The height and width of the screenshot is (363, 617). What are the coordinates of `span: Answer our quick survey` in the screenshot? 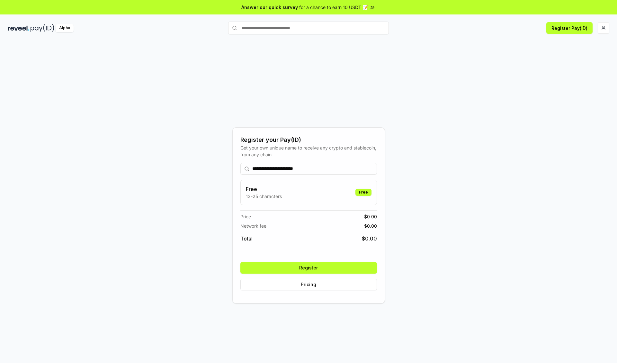 It's located at (269, 7).